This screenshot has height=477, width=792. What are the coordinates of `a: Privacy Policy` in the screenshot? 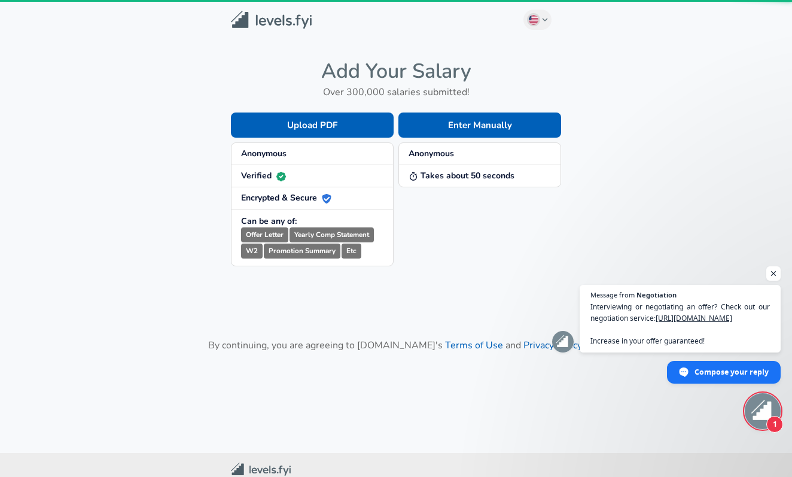 It's located at (552, 345).